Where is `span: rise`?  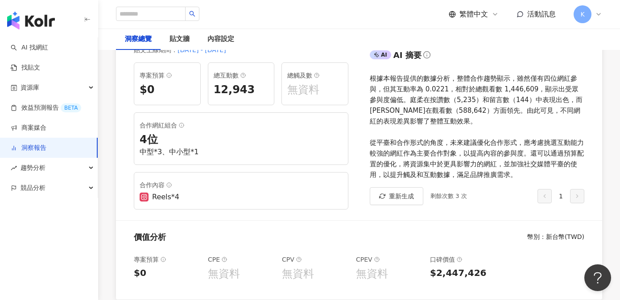
span: rise is located at coordinates (14, 168).